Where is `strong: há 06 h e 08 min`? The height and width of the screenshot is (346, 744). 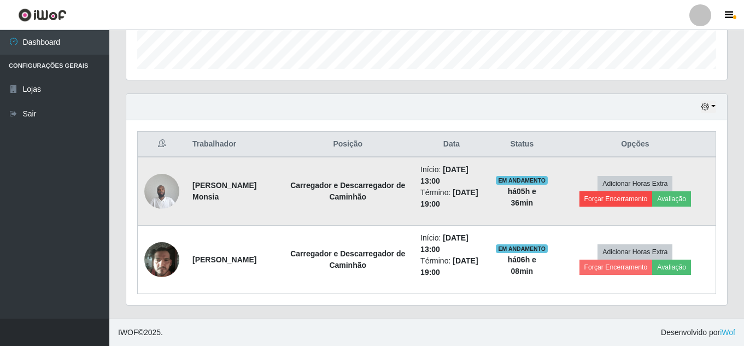 strong: há 06 h e 08 min is located at coordinates (522, 265).